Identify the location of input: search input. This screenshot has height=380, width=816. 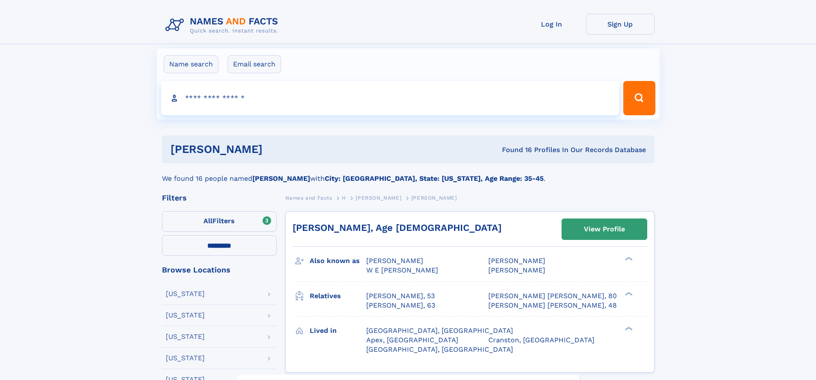
(390, 98).